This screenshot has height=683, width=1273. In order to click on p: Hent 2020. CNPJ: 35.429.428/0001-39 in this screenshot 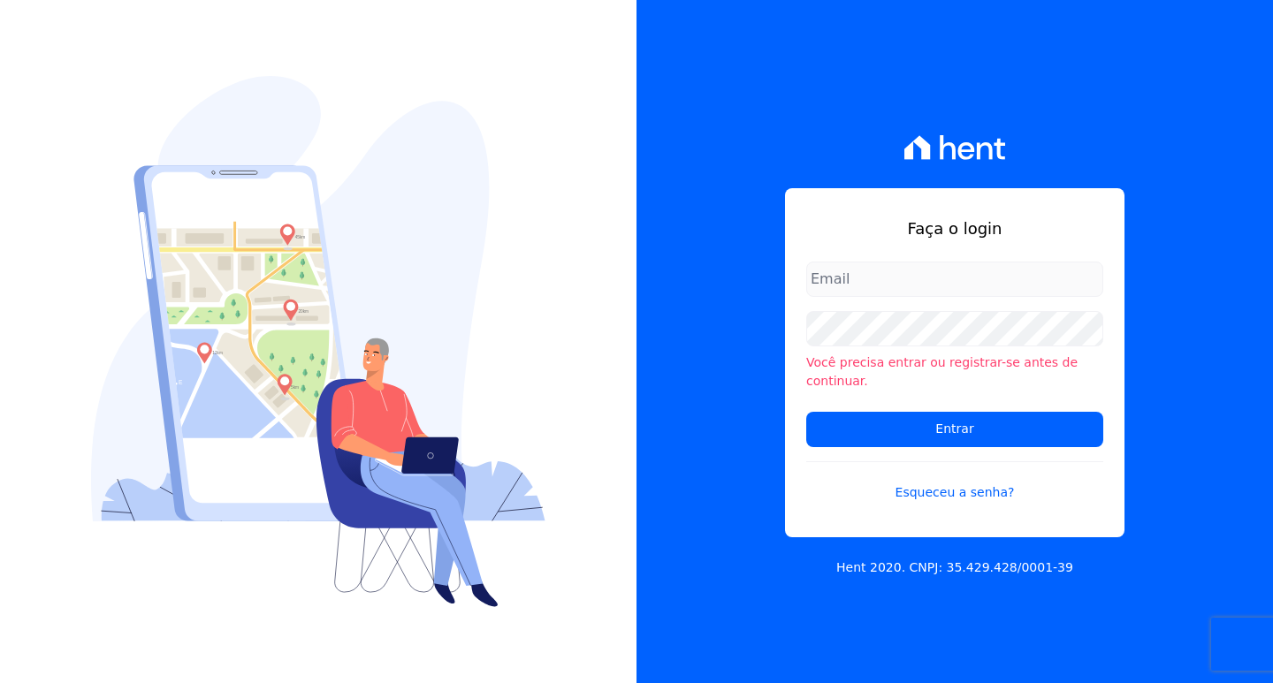, I will do `click(954, 567)`.